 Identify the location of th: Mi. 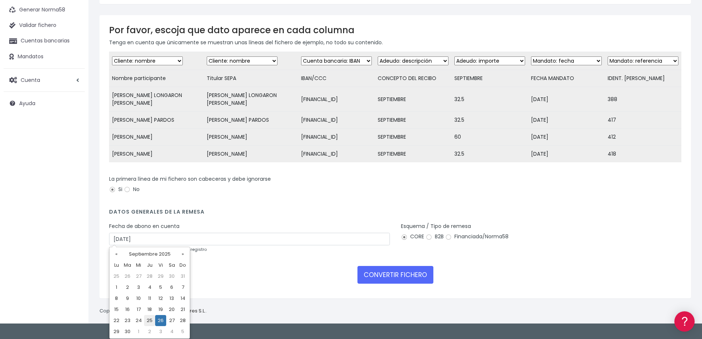
(139, 265).